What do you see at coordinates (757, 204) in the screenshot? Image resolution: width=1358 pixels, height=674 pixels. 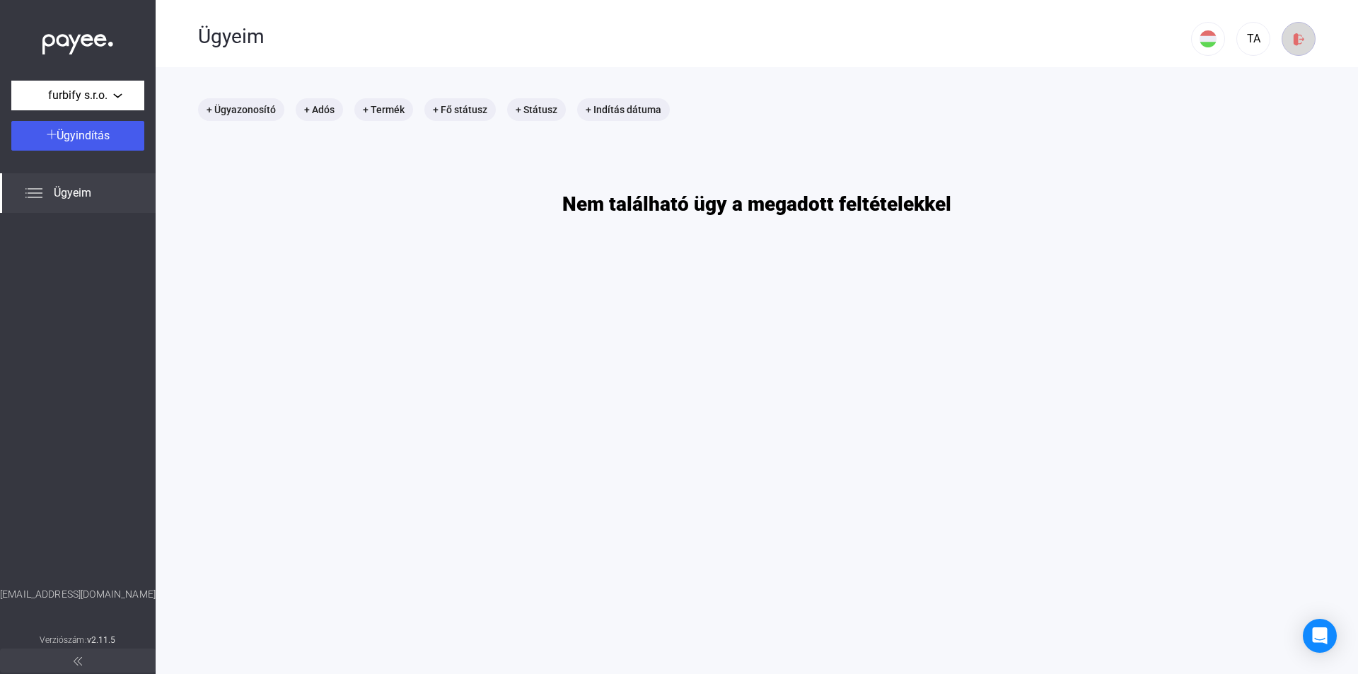 I see `h1: Nem található ügy a megadott feltételekkel` at bounding box center [757, 204].